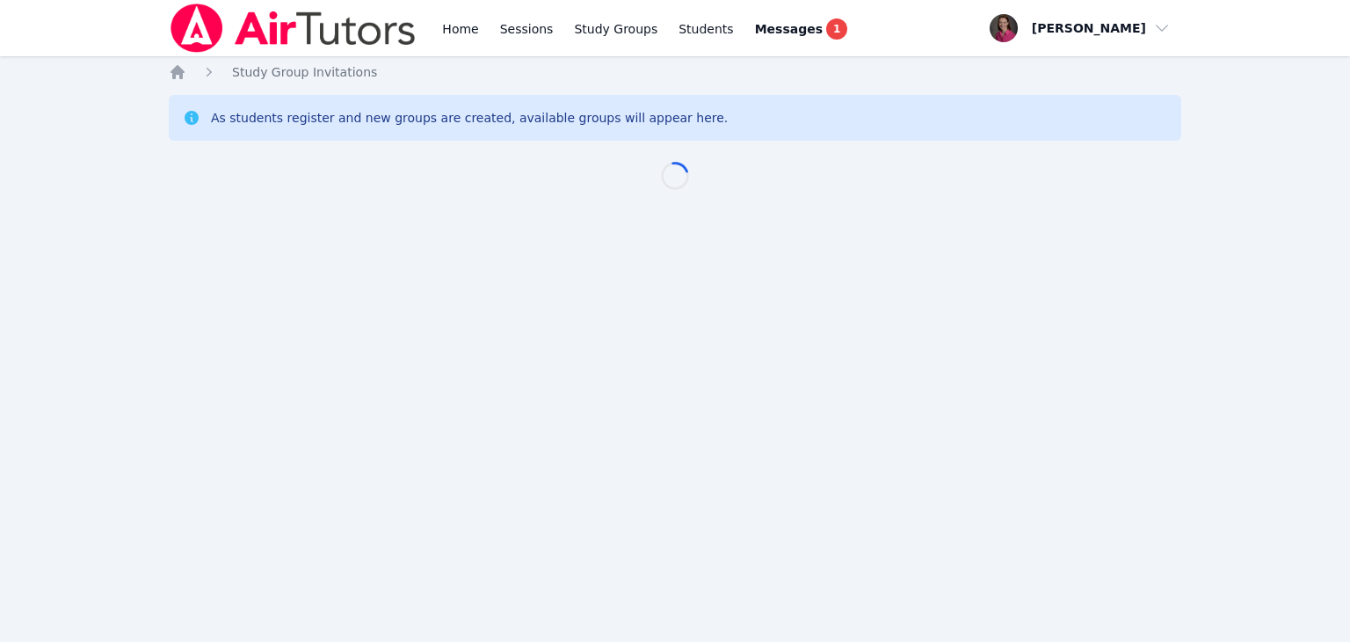 Image resolution: width=1350 pixels, height=642 pixels. Describe the element at coordinates (469, 118) in the screenshot. I see `div: As students register and new groups are created, available groups will appear here.` at that location.